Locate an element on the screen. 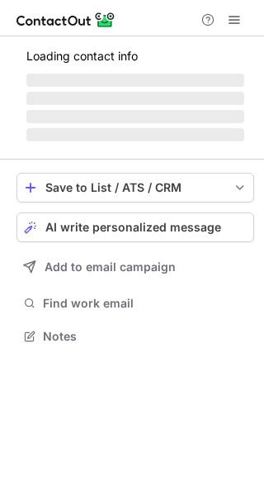 This screenshot has height=496, width=264. span: Notes is located at coordinates (145, 336).